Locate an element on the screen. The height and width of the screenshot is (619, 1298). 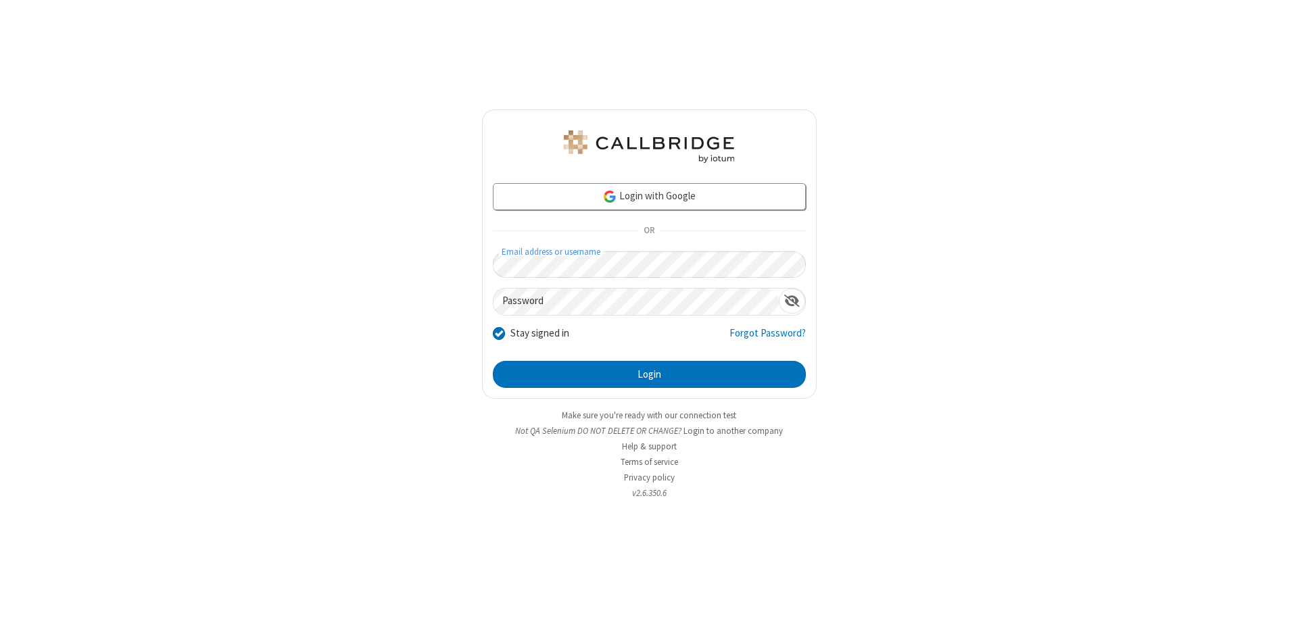
img: google-icon.png is located at coordinates (610, 197).